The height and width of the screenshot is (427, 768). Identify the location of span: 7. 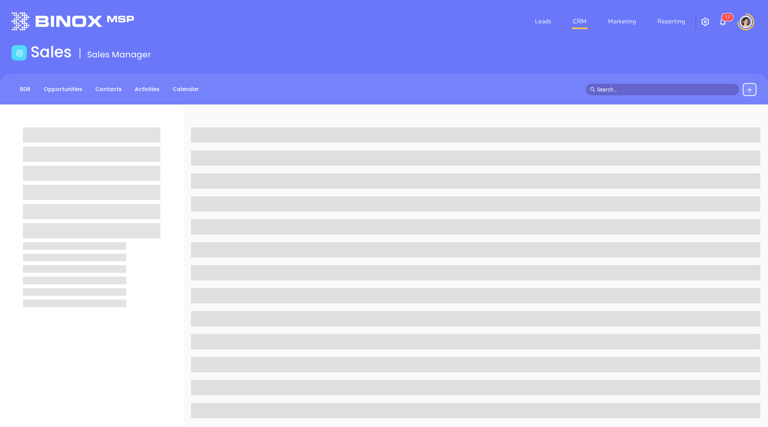
(729, 17).